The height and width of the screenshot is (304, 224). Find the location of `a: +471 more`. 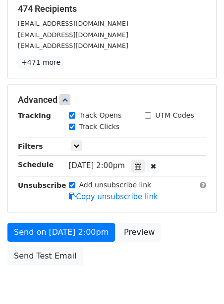

a: +471 more is located at coordinates (41, 62).